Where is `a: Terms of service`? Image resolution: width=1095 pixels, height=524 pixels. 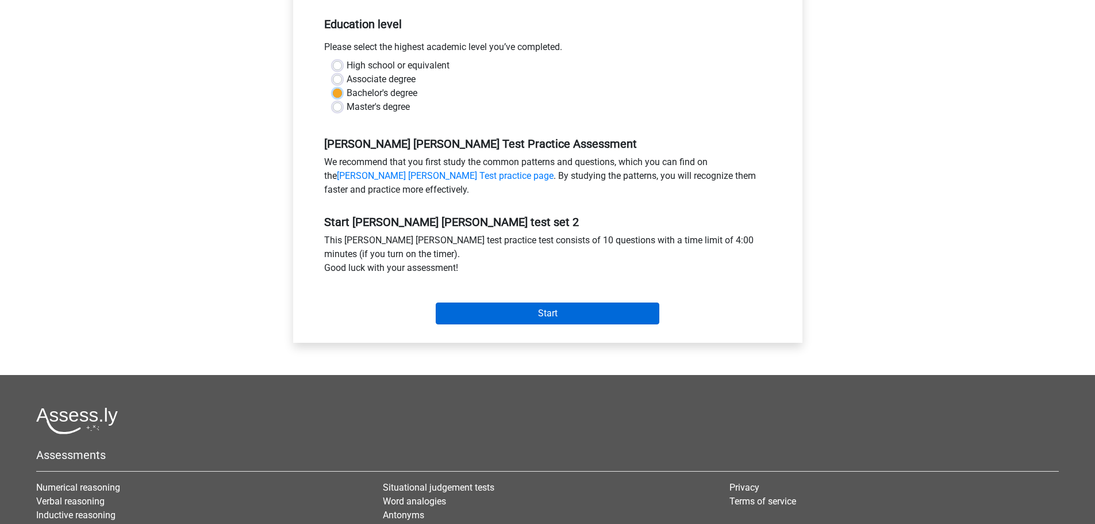 a: Terms of service is located at coordinates (763, 501).